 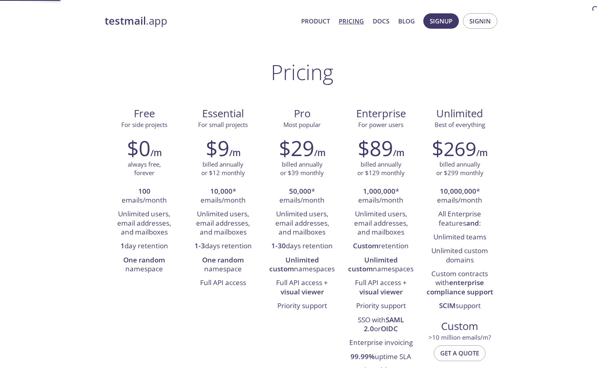 I want to click on span: For side projects, so click(x=144, y=124).